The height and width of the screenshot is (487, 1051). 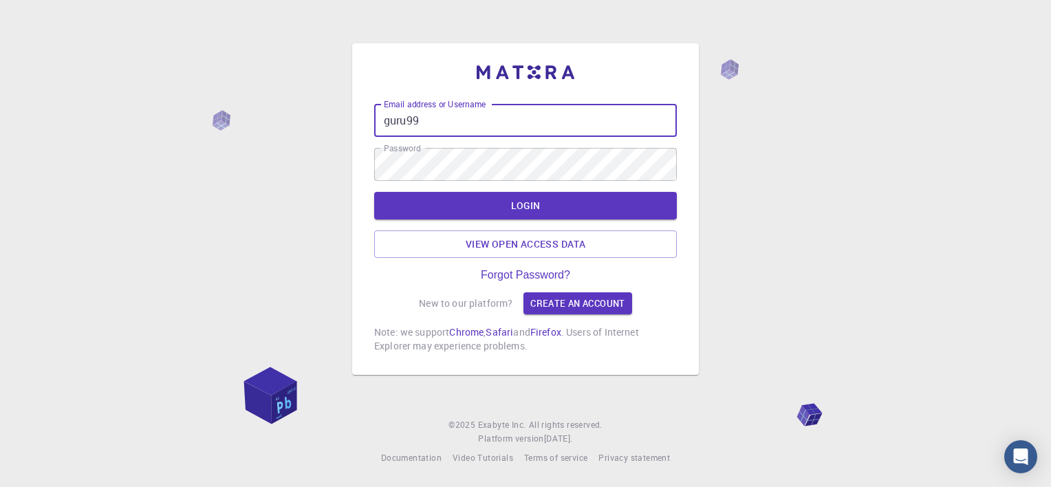 I want to click on span: © 2025, so click(x=463, y=425).